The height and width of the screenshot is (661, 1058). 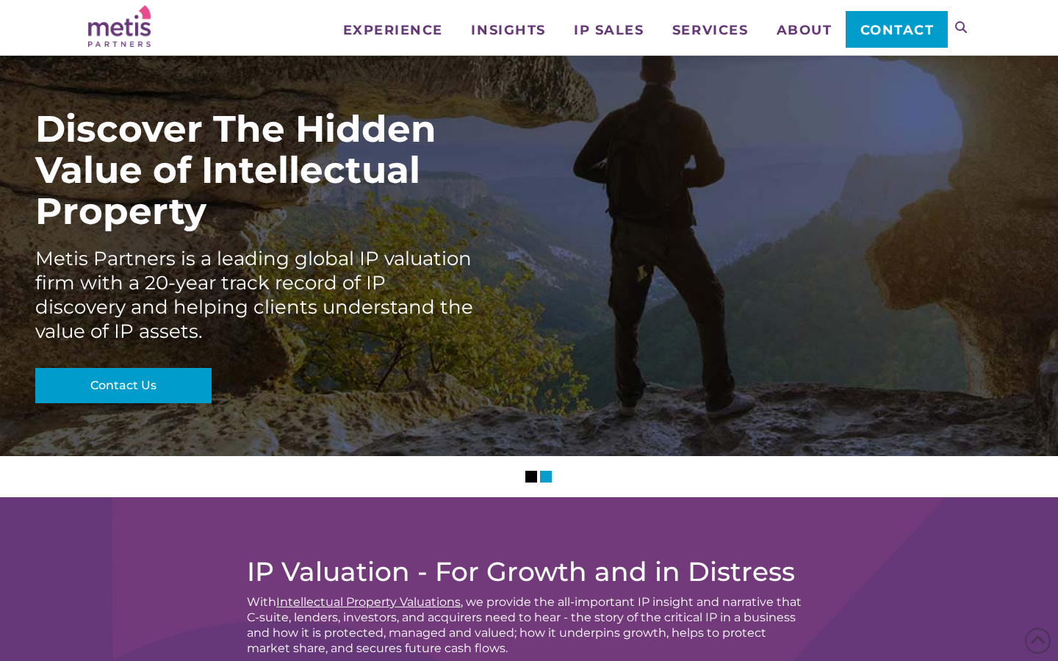 I want to click on span: Intellectual Property Valuations, so click(x=368, y=602).